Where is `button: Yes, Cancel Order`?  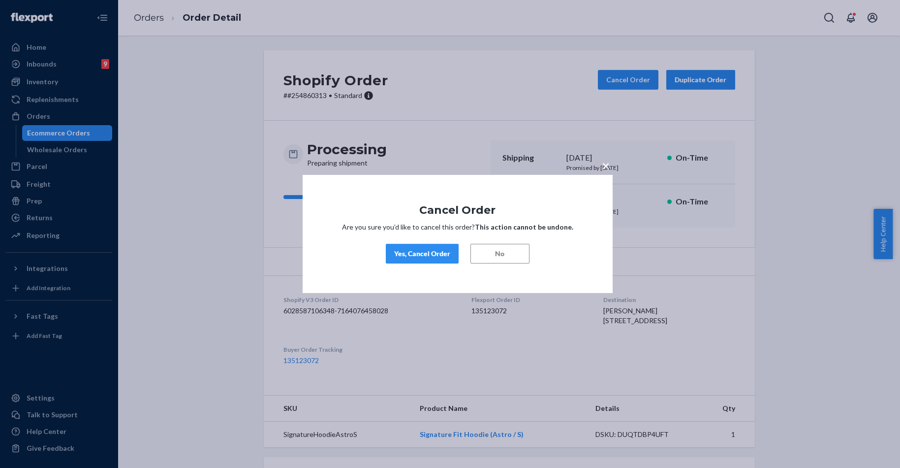 button: Yes, Cancel Order is located at coordinates (422, 253).